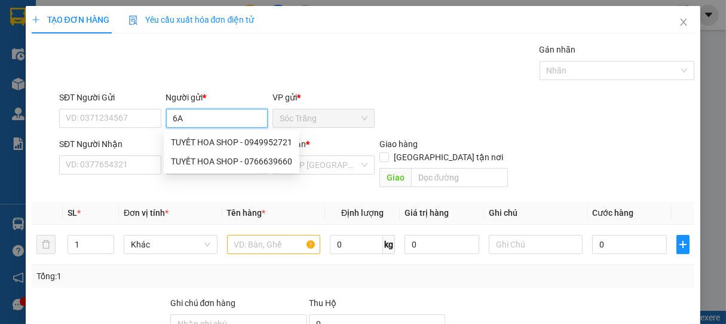 The width and height of the screenshot is (726, 324). I want to click on span: close, so click(683, 22).